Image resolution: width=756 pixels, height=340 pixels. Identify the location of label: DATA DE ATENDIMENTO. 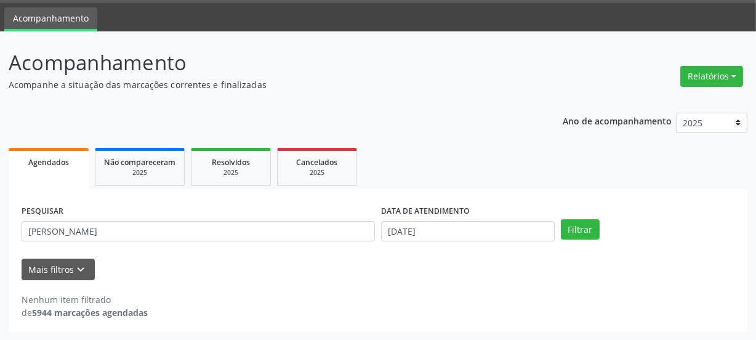
(426, 211).